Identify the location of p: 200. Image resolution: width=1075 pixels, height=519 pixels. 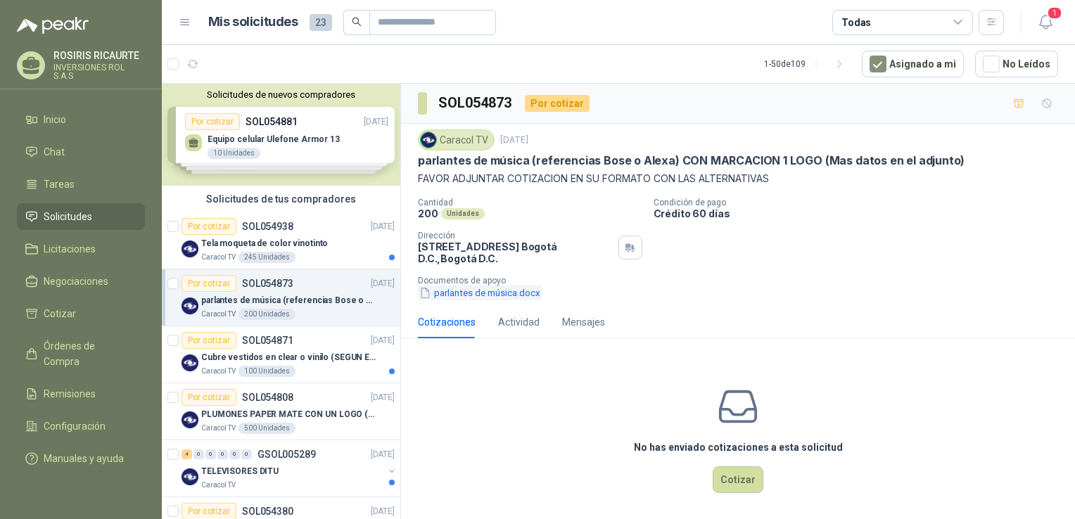
(428, 213).